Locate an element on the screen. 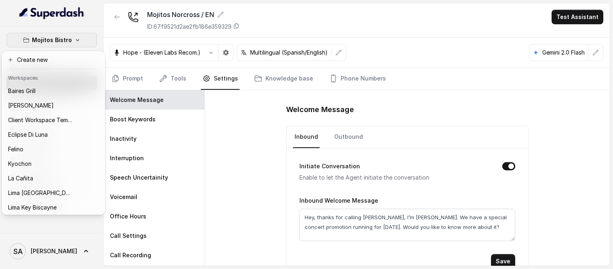 This screenshot has width=613, height=269. button: Mojitos Bistro is located at coordinates (52, 40).